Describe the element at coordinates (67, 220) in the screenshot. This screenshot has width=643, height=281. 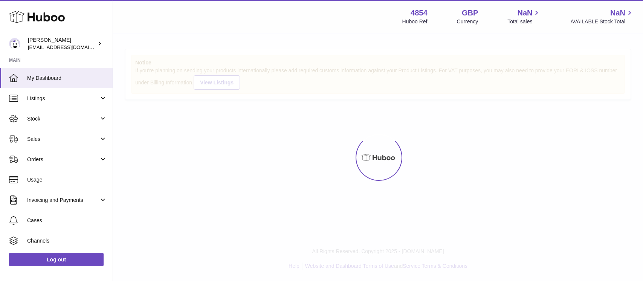
I see `span: Cases` at that location.